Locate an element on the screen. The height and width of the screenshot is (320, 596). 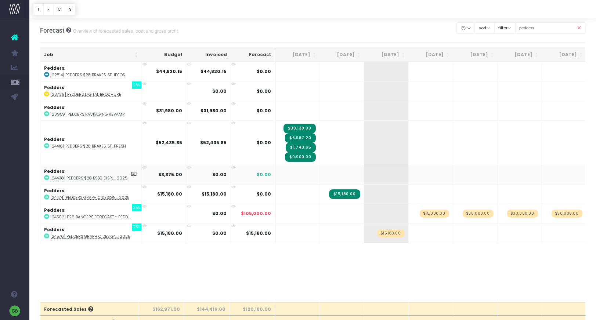
img: images/default_profile_image.png is located at coordinates (15, 311).